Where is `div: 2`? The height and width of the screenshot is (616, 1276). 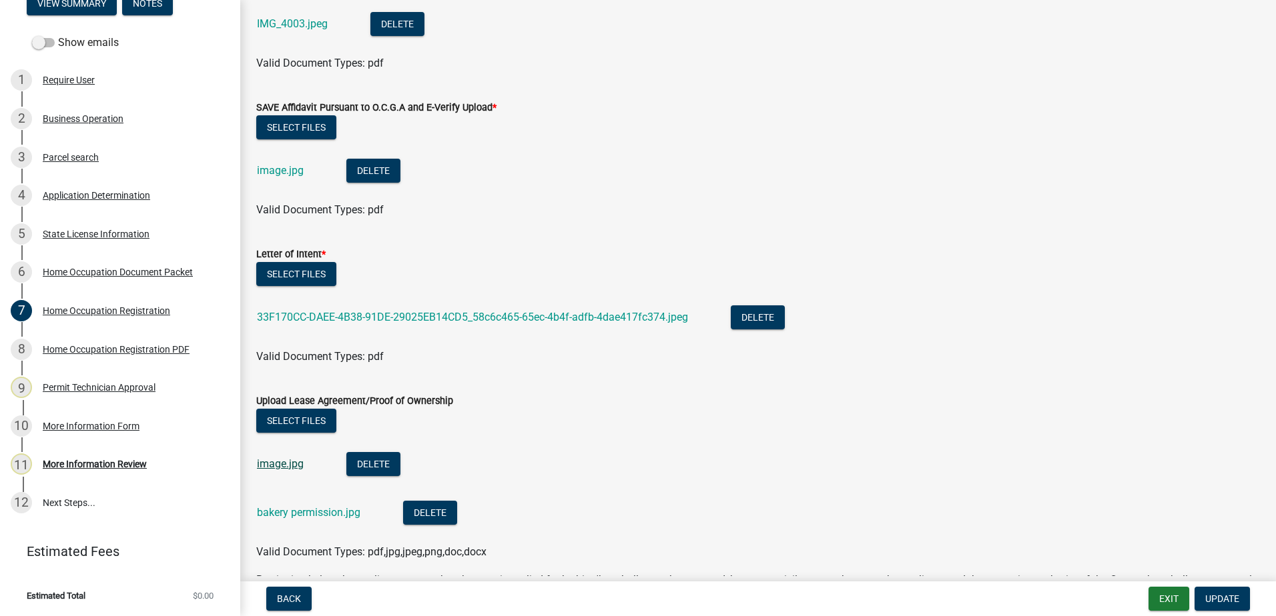
div: 2 is located at coordinates (21, 119).